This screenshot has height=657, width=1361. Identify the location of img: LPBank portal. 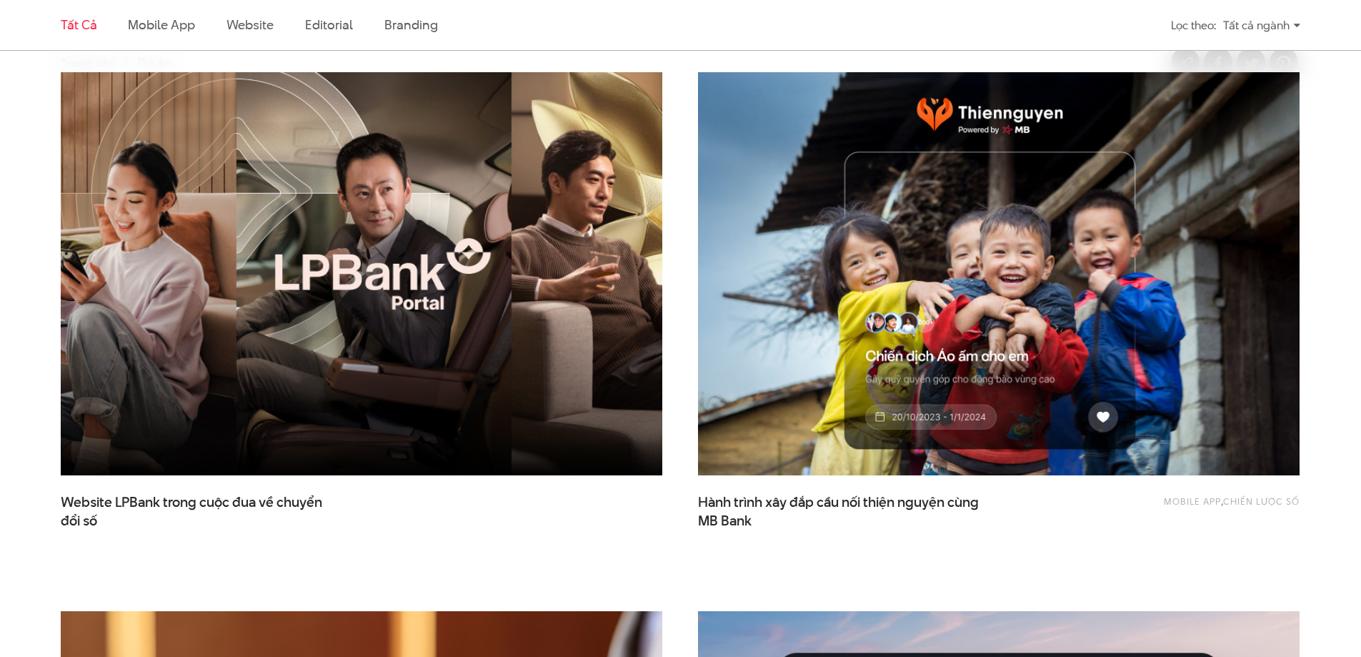
(362, 274).